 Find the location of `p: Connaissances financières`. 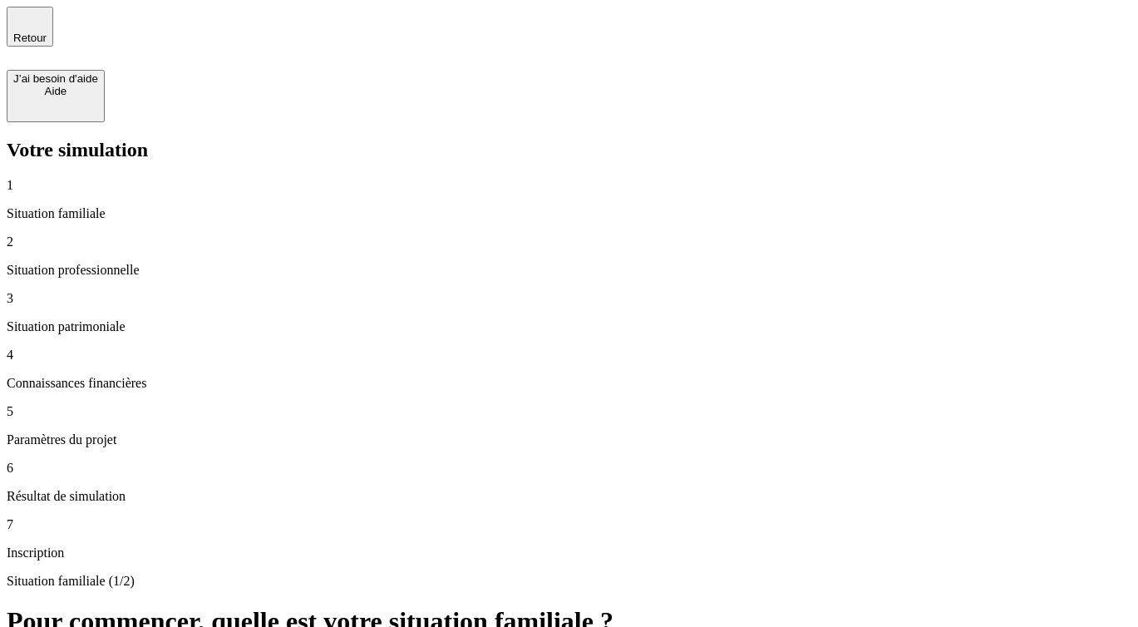

p: Connaissances financières is located at coordinates (569, 383).